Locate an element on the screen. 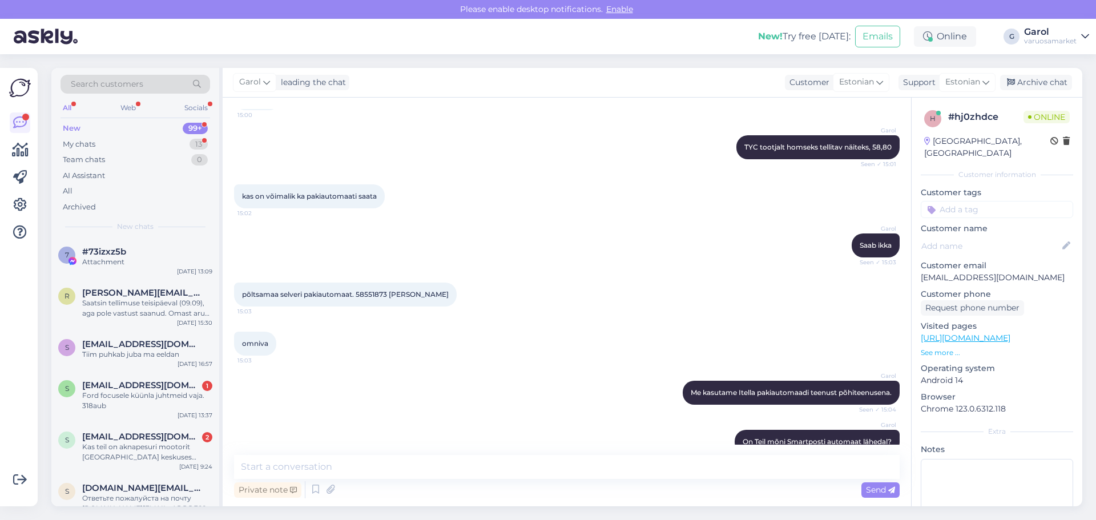 The height and width of the screenshot is (520, 1096). div: Team chats is located at coordinates (84, 160).